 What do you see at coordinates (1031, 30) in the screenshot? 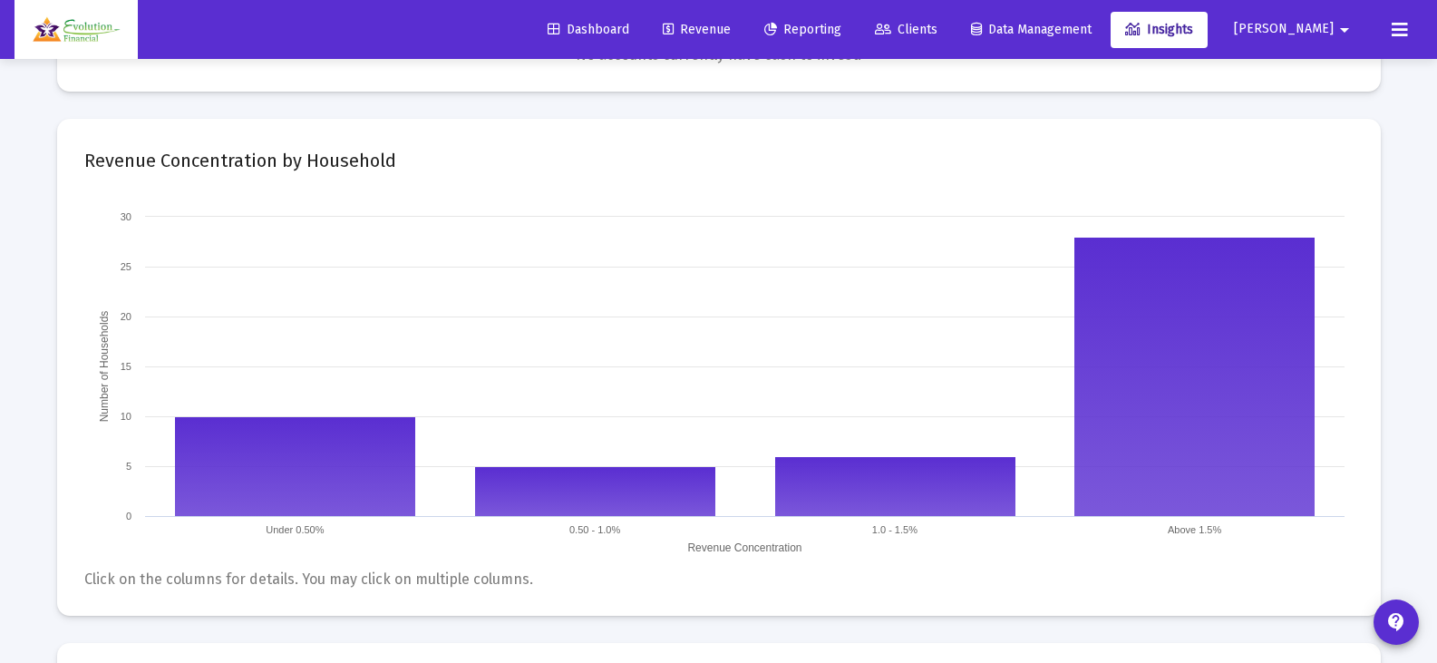
I see `a: Data Management` at bounding box center [1031, 30].